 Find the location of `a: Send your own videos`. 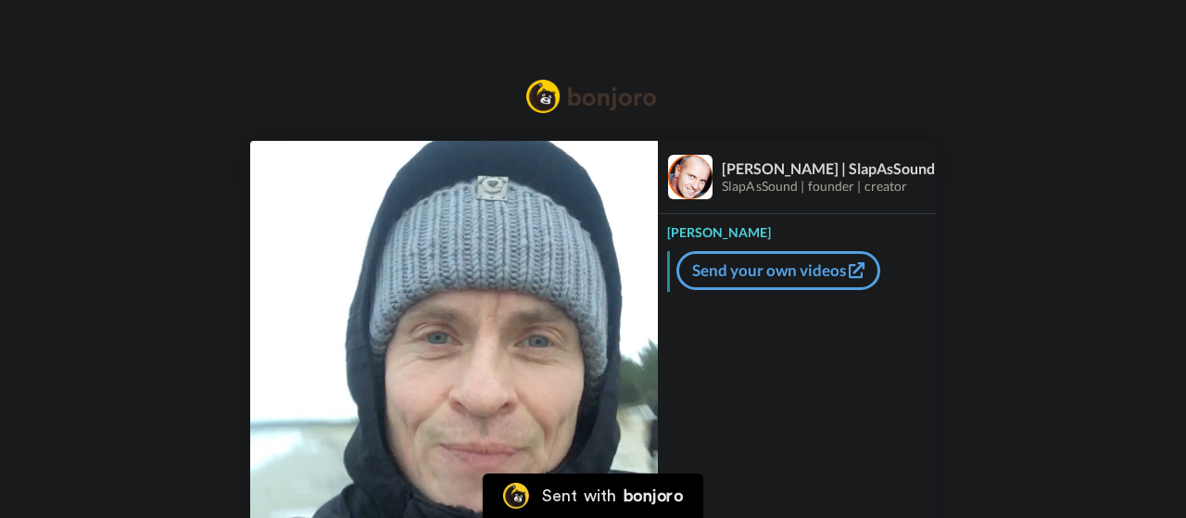

a: Send your own videos is located at coordinates (778, 271).